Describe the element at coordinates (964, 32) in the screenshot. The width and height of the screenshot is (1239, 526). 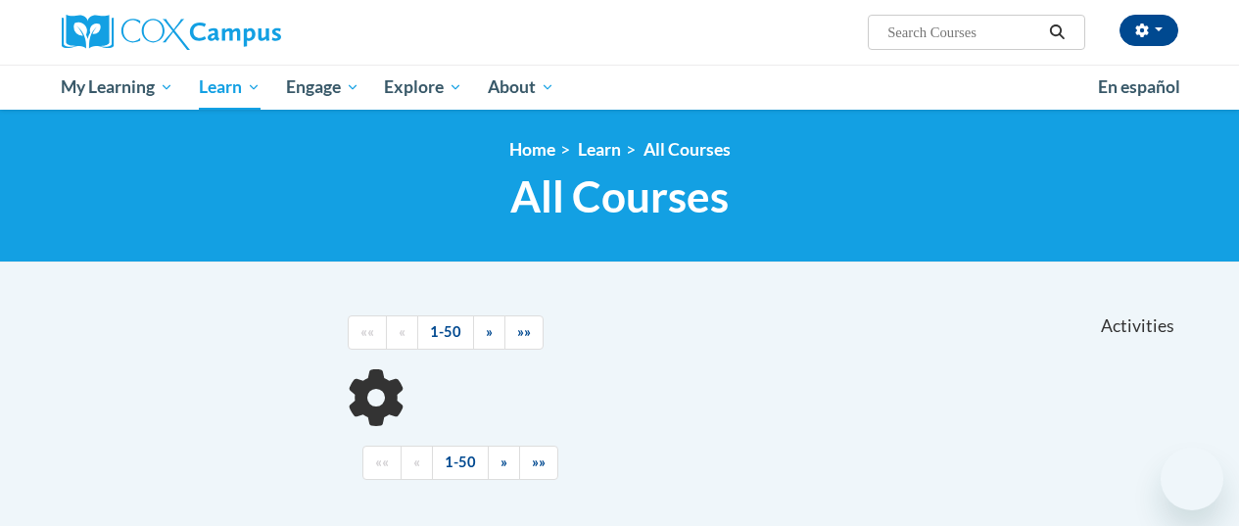
I see `input: Search Courses` at that location.